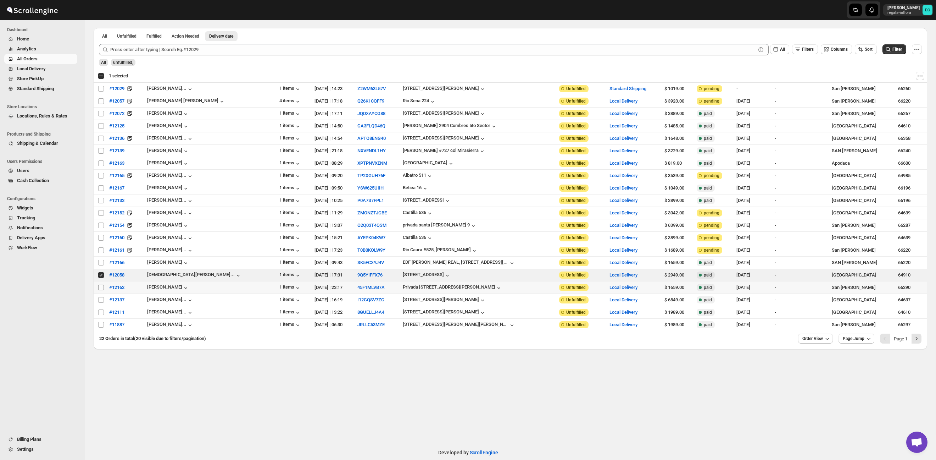  What do you see at coordinates (117, 324) in the screenshot?
I see `span: #11887` at bounding box center [117, 324].